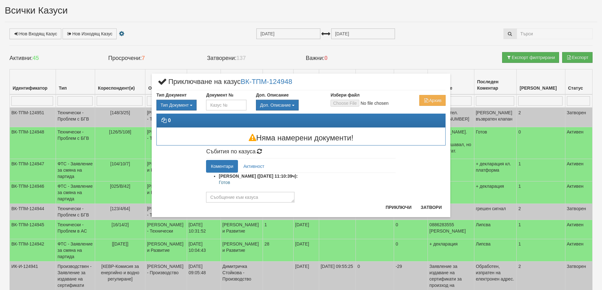  Describe the element at coordinates (277, 105) in the screenshot. I see `button: Доп. Описание` at that location.